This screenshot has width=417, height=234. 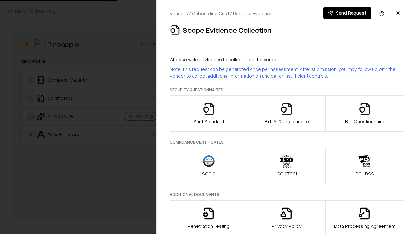 I want to click on p: Additional Documents, so click(x=287, y=195).